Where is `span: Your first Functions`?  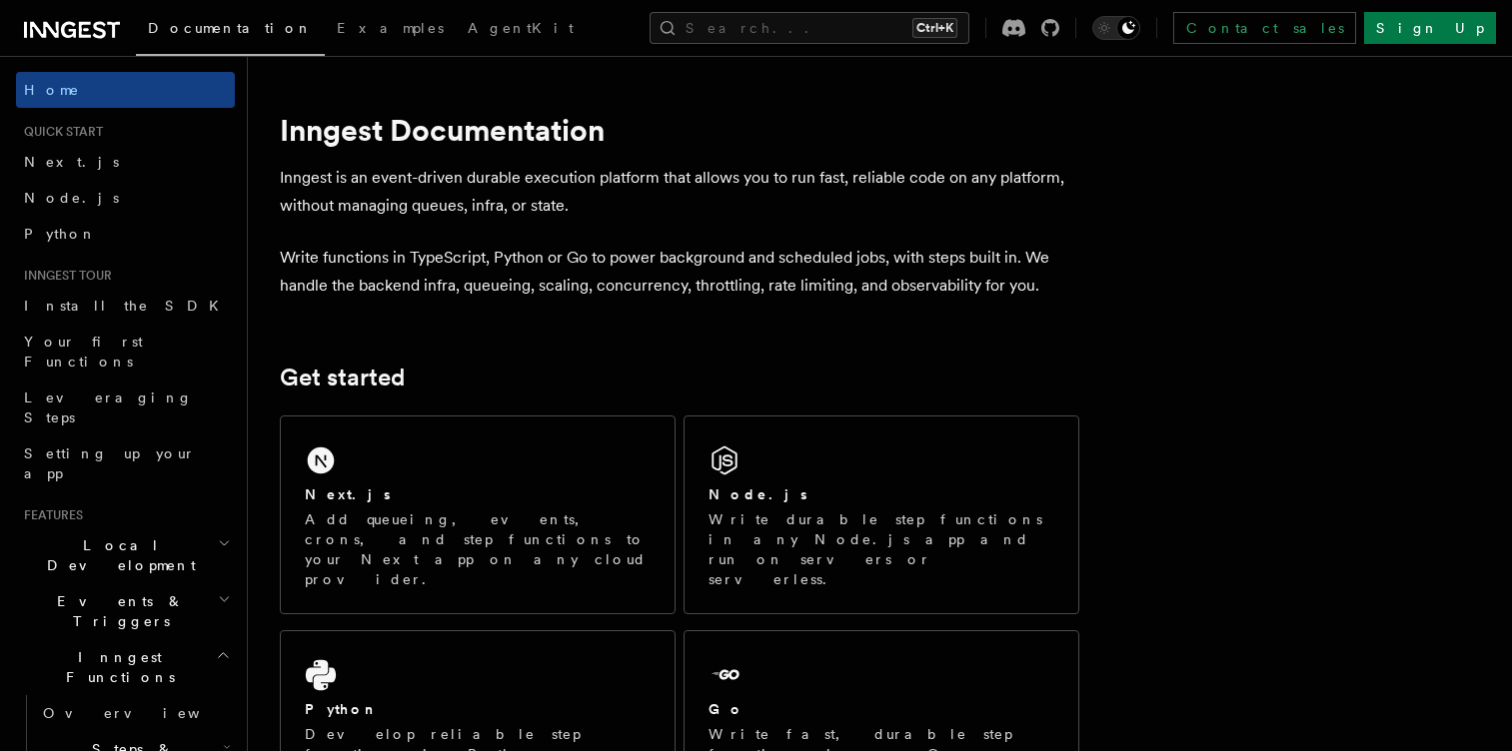
span: Your first Functions is located at coordinates (83, 352).